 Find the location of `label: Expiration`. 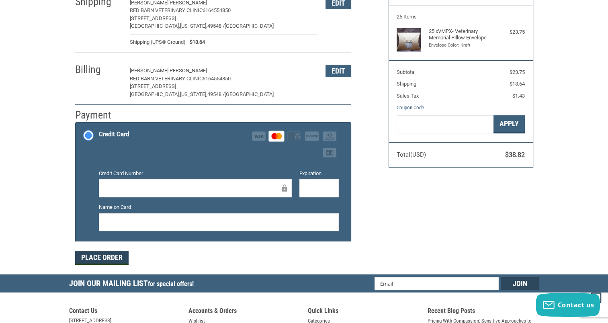

label: Expiration is located at coordinates (319, 174).